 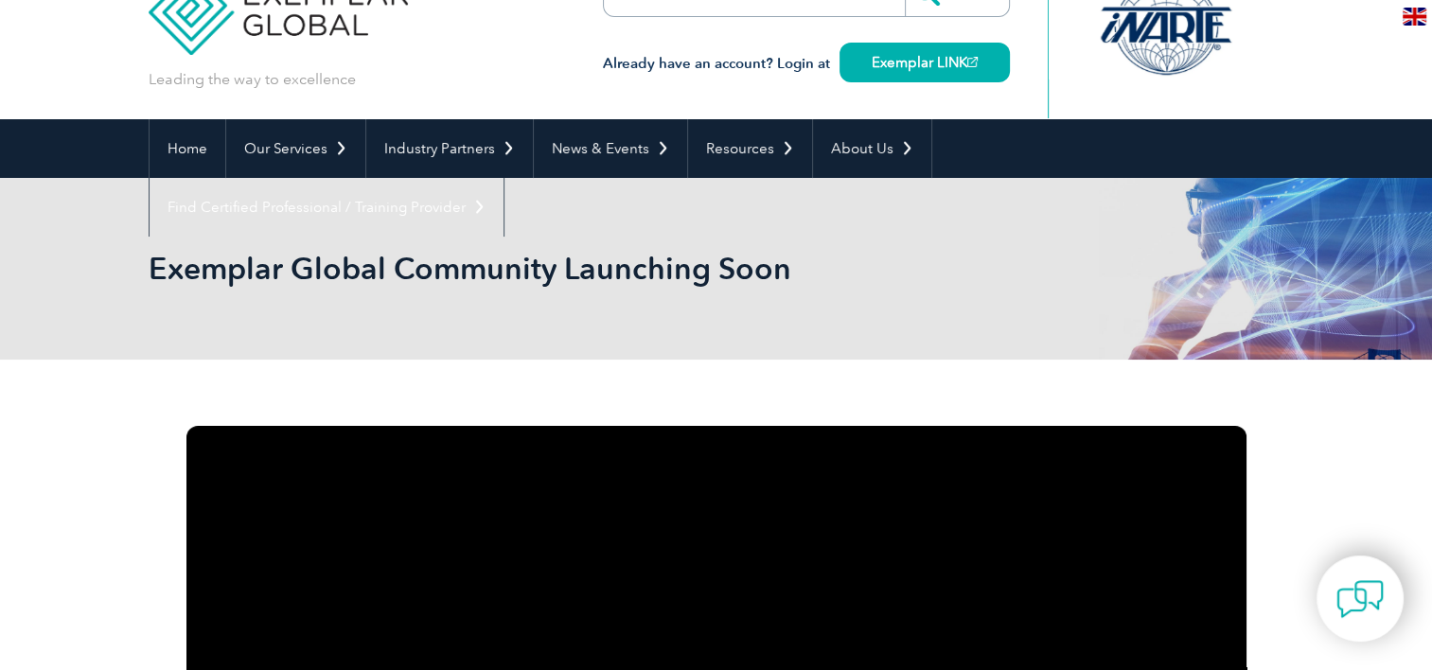 I want to click on a: Home, so click(x=187, y=149).